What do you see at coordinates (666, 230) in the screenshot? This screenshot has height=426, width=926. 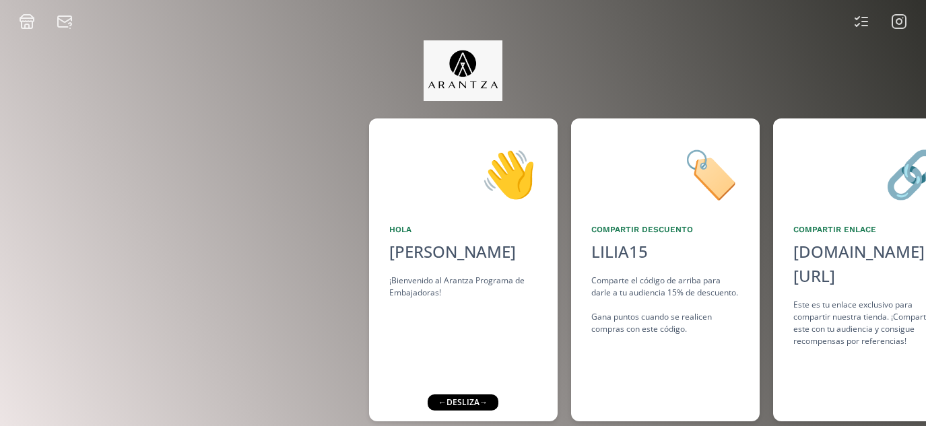 I see `div: Compartir Descuento` at bounding box center [666, 230].